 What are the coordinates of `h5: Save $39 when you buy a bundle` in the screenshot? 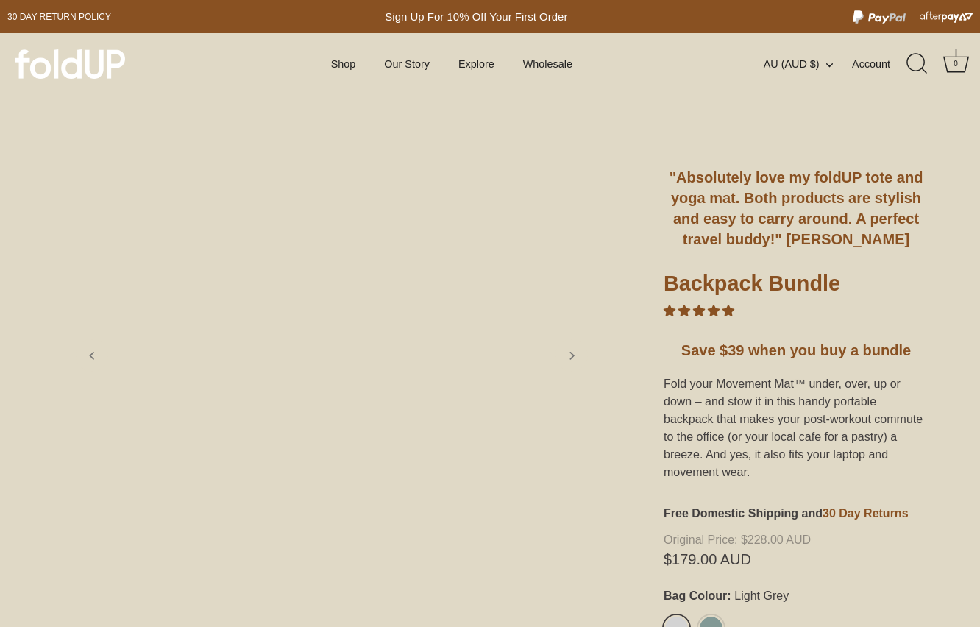 It's located at (796, 350).